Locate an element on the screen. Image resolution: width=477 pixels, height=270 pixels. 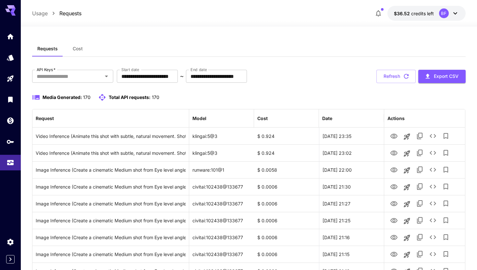
div: API Keys is located at coordinates (10, 141).